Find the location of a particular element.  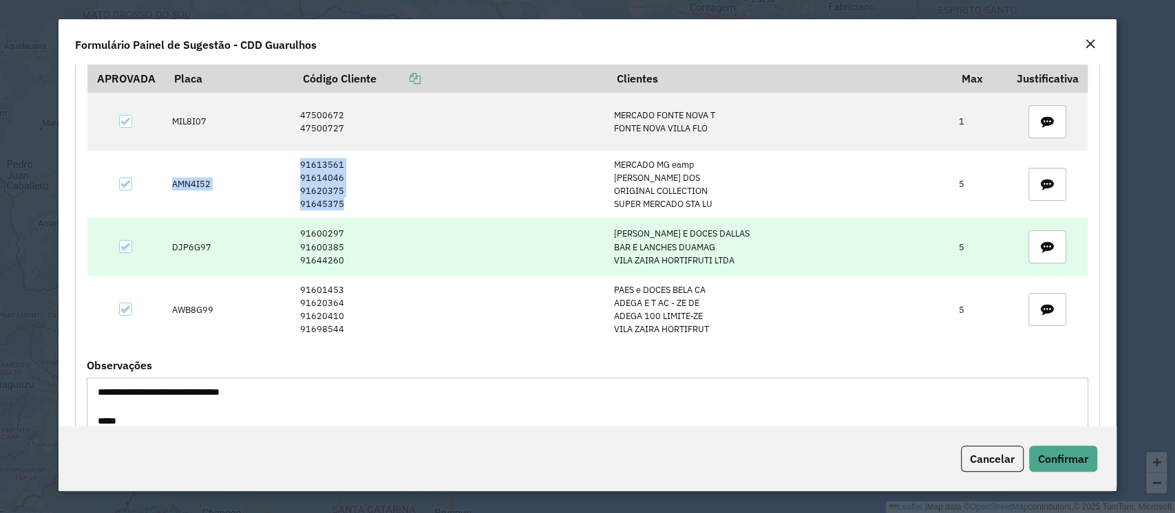

span: Confirmar is located at coordinates (1063, 459).